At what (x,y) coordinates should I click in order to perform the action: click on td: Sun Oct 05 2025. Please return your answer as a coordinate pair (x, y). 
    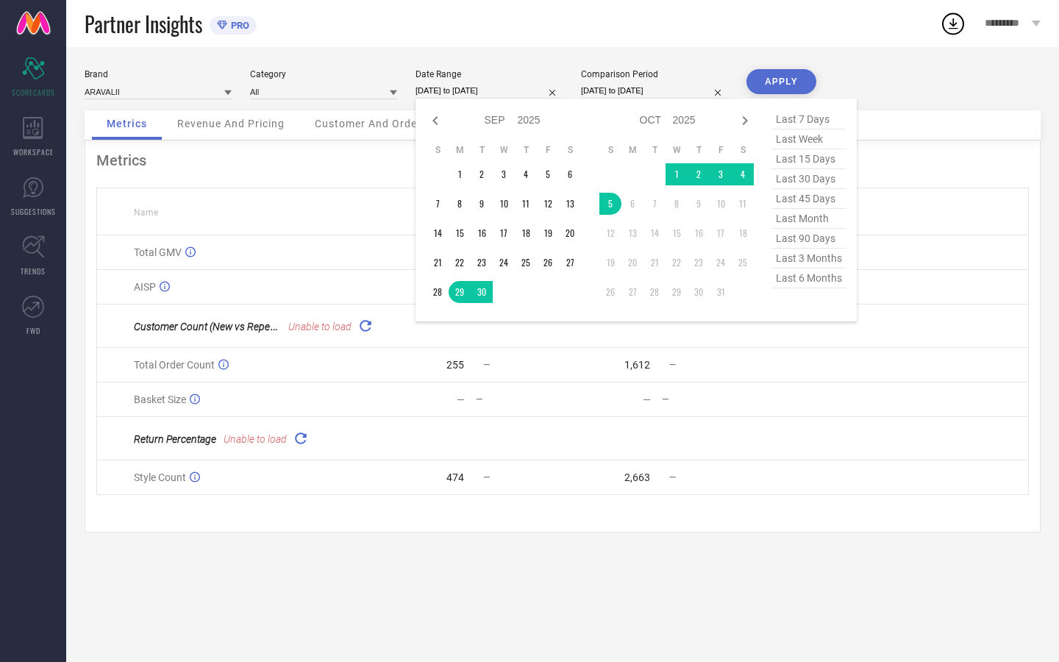
    Looking at the image, I should click on (610, 204).